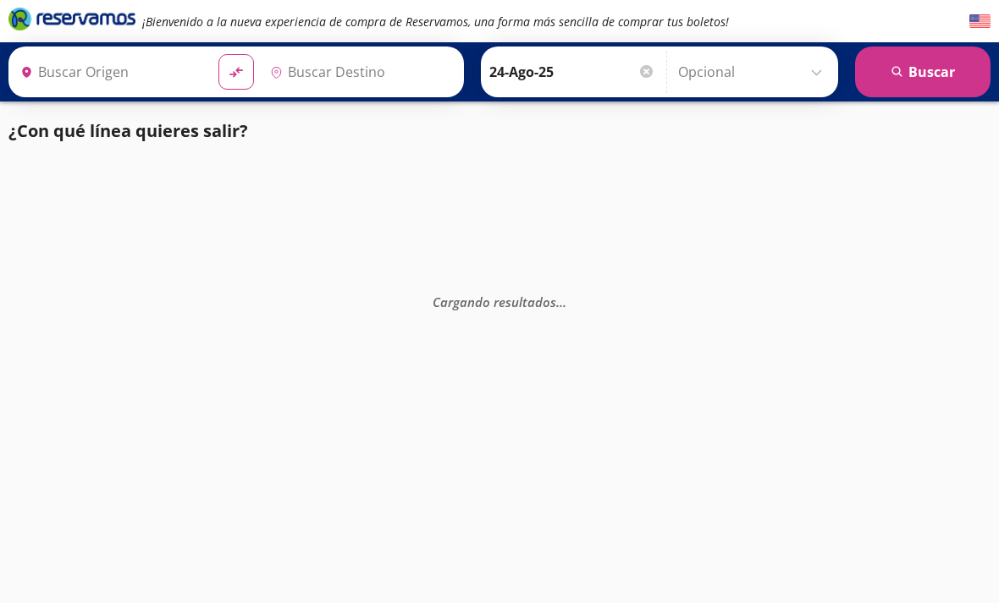 The width and height of the screenshot is (999, 603). I want to click on em: ¡Bienvenido a la nueva experiencia de compra de Reservamos, una forma más sencilla de comprar tus..., so click(435, 21).